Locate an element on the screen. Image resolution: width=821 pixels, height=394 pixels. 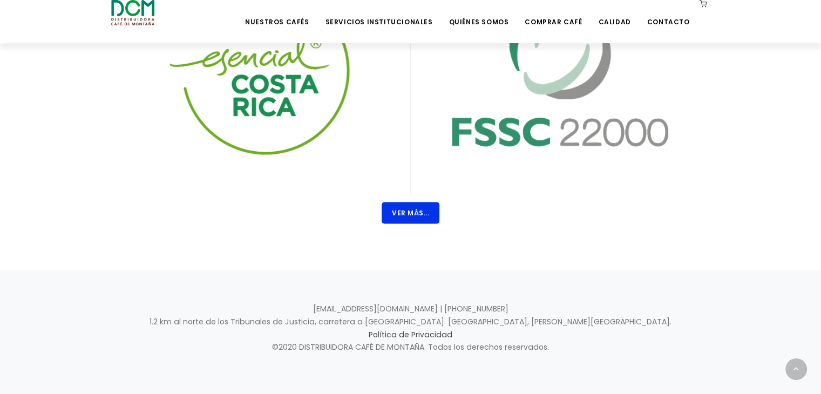
a: Quiénes Somos is located at coordinates (478, 13).